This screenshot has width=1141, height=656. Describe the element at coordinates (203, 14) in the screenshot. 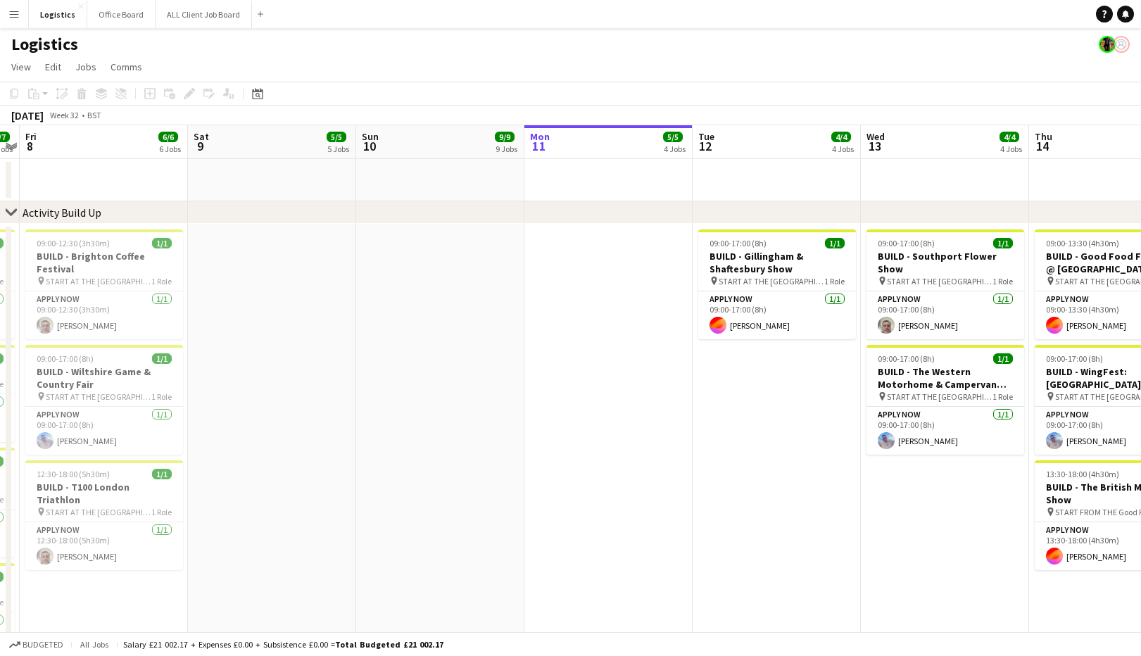

I see `button: ALL Client Job Board` at that location.